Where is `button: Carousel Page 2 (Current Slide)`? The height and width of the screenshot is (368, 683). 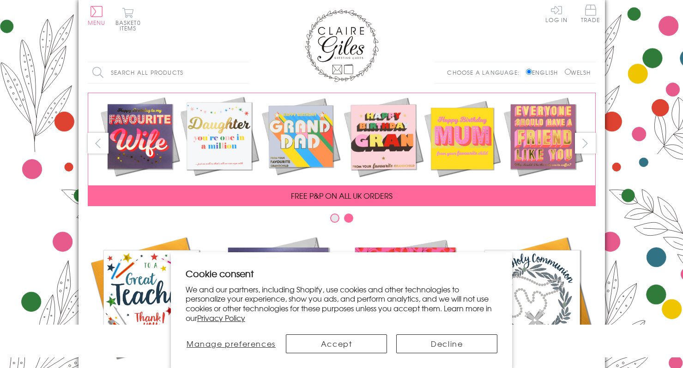
button: Carousel Page 2 (Current Slide) is located at coordinates (349, 218).